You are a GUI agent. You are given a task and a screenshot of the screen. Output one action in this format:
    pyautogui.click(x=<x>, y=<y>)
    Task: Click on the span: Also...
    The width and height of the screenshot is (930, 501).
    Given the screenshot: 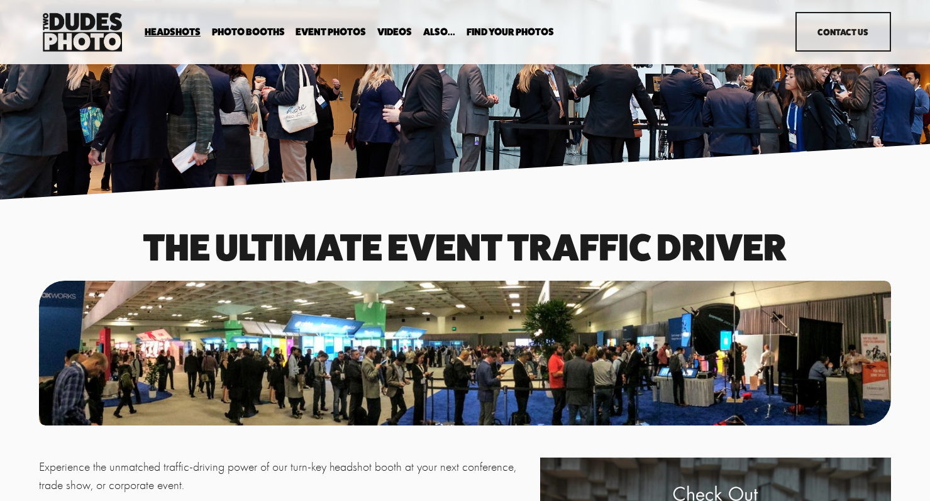 What is the action you would take?
    pyautogui.click(x=439, y=32)
    